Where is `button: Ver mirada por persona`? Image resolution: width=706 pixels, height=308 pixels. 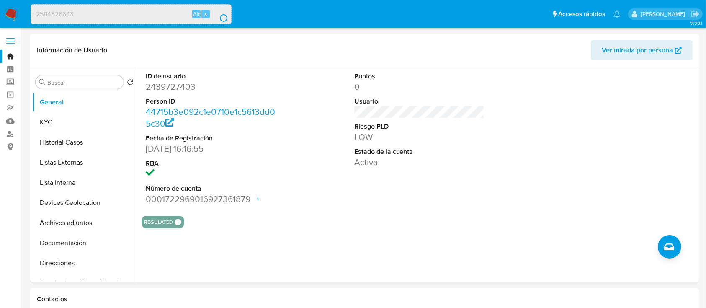
button: Ver mirada por persona is located at coordinates (642, 50).